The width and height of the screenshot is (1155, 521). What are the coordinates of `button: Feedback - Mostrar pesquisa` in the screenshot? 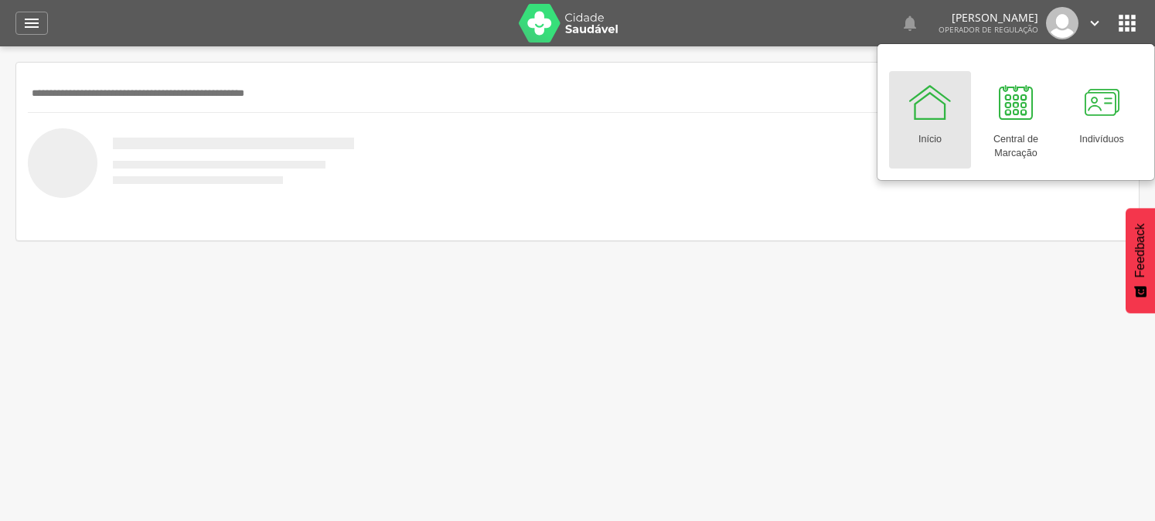 It's located at (1141, 261).